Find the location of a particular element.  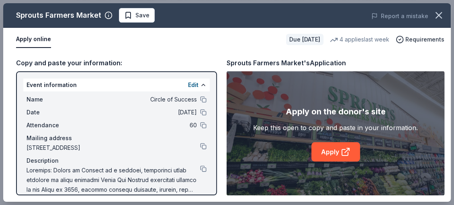

span: Save is located at coordinates (142, 15).